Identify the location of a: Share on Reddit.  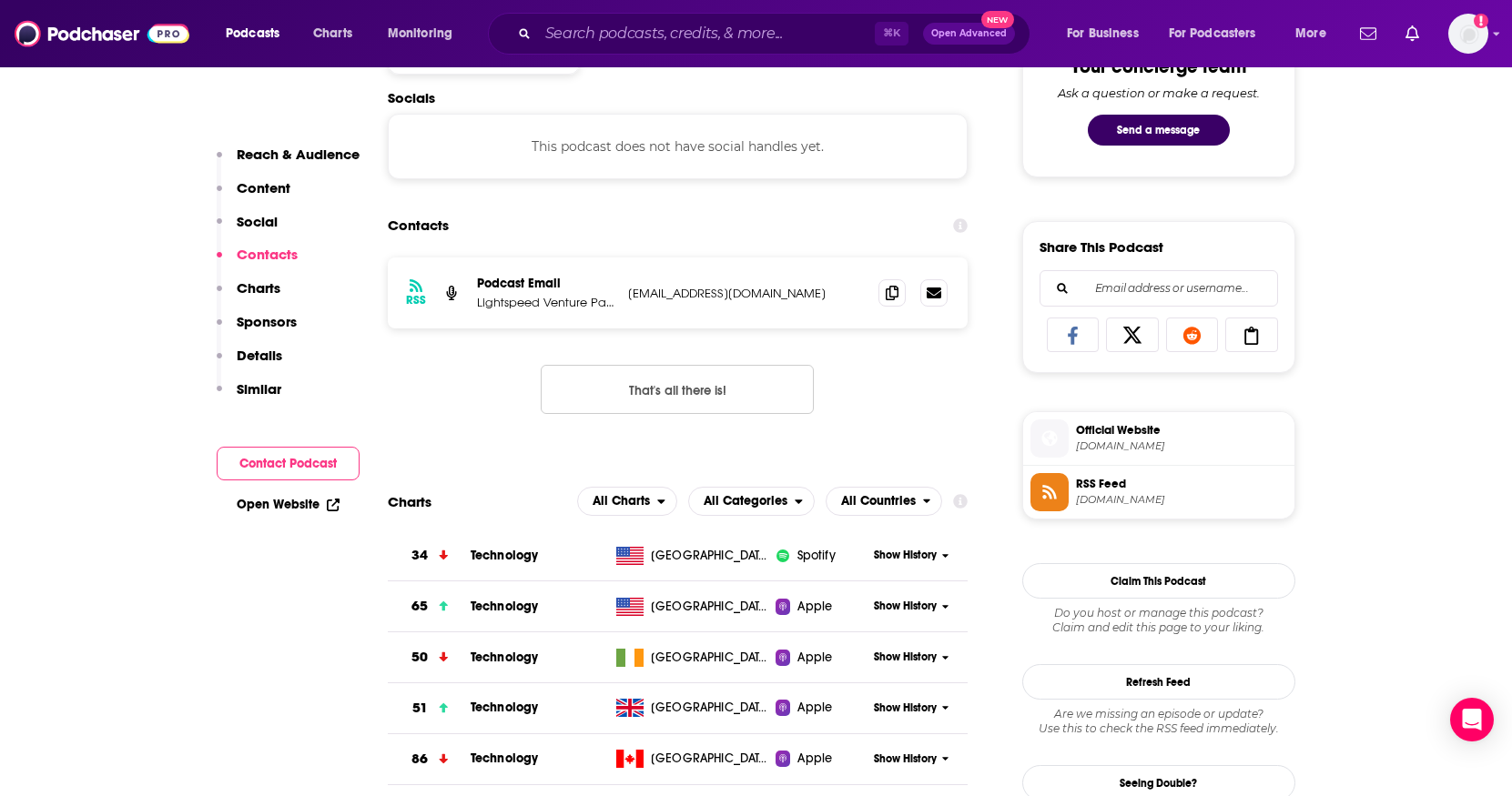
(1193, 335).